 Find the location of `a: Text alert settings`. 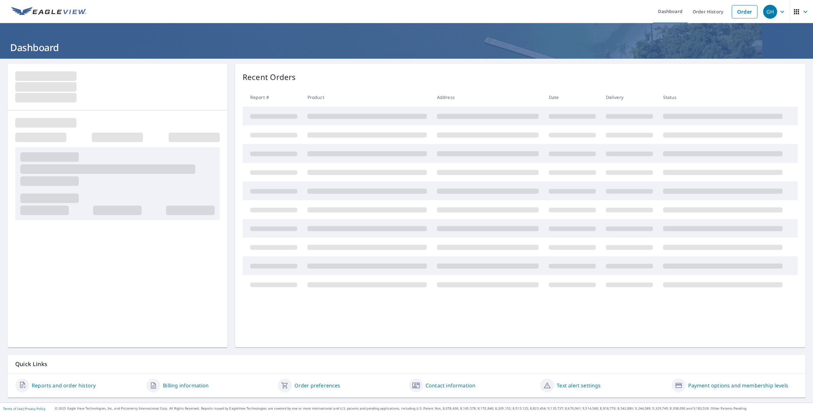

a: Text alert settings is located at coordinates (579, 386).